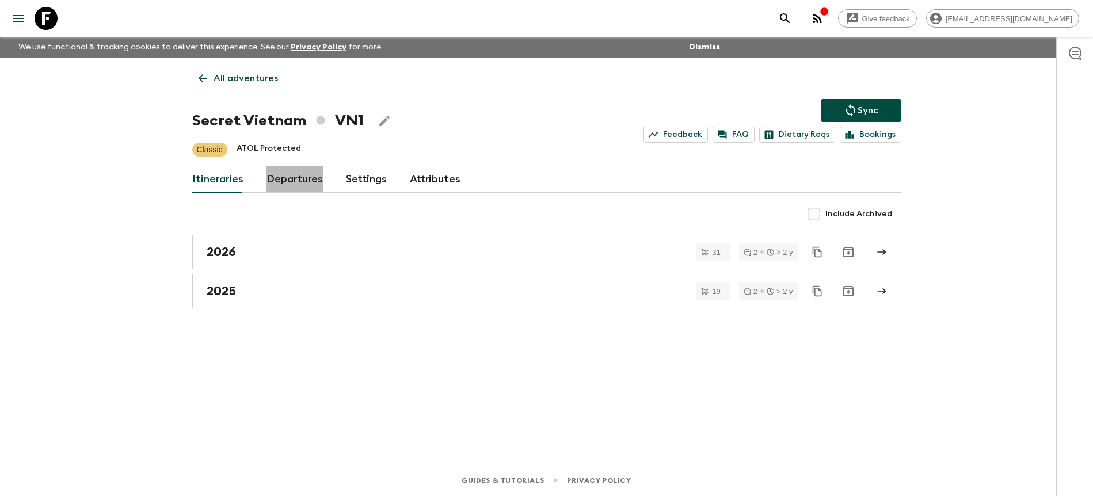  Describe the element at coordinates (366, 180) in the screenshot. I see `a: Settings` at that location.